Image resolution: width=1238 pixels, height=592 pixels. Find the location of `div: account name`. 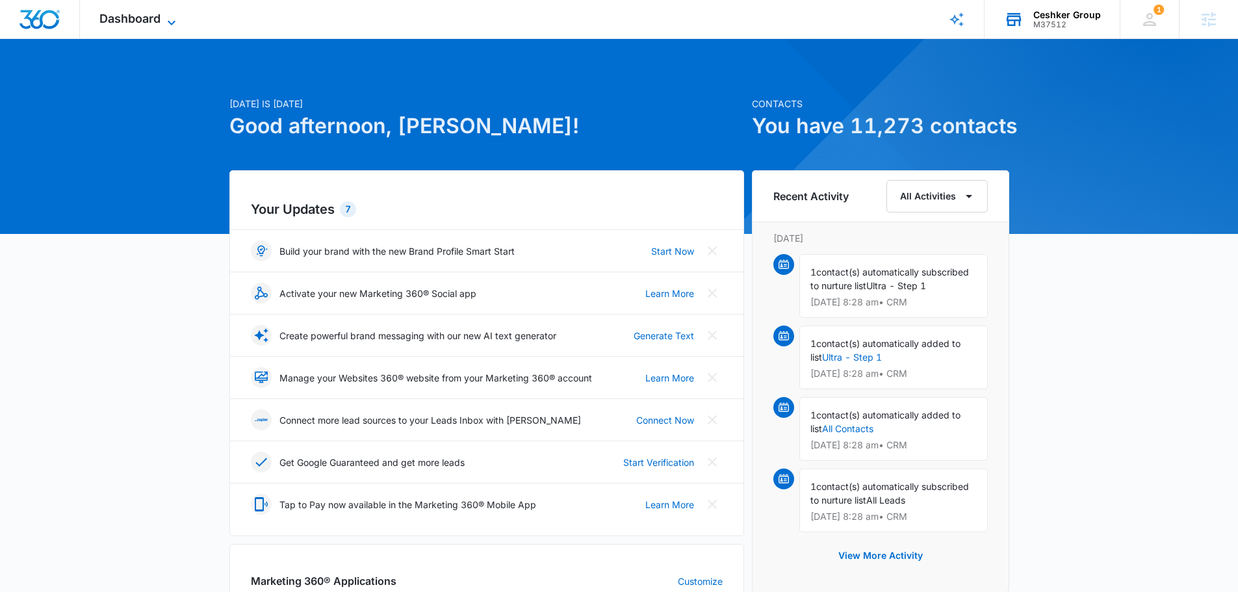

div: account name is located at coordinates (1067, 15).